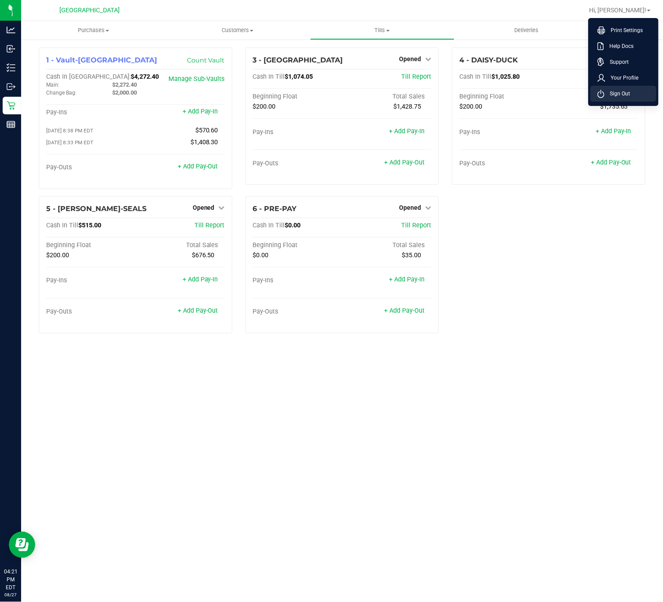 The width and height of the screenshot is (663, 602). Describe the element at coordinates (125, 84) in the screenshot. I see `span: $2,272.40` at that location.